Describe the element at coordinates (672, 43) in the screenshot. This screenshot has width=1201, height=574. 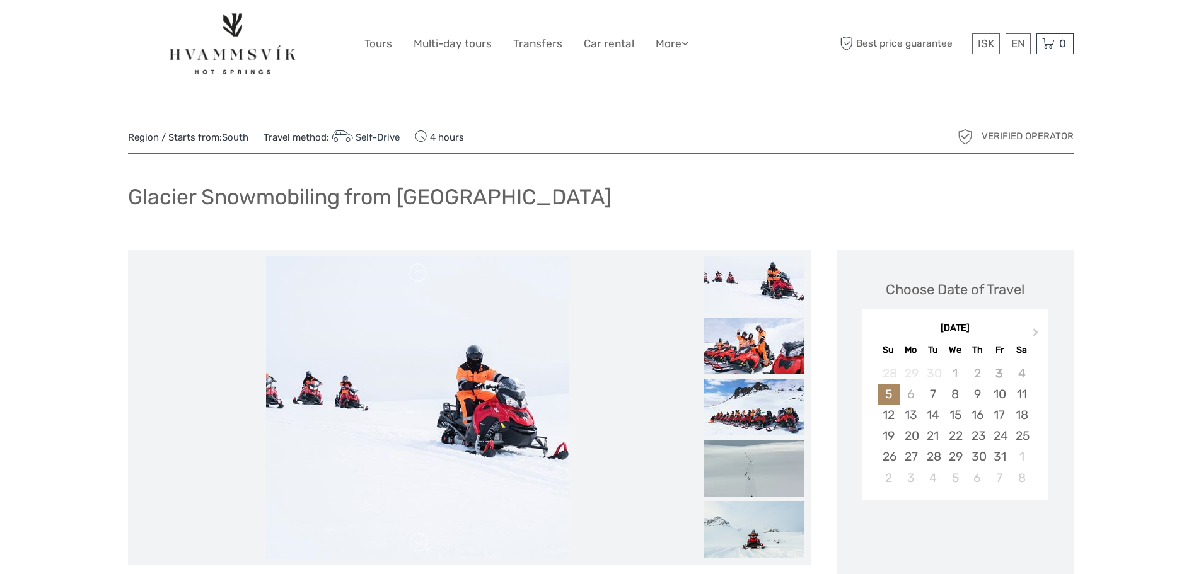
I see `a: More` at that location.